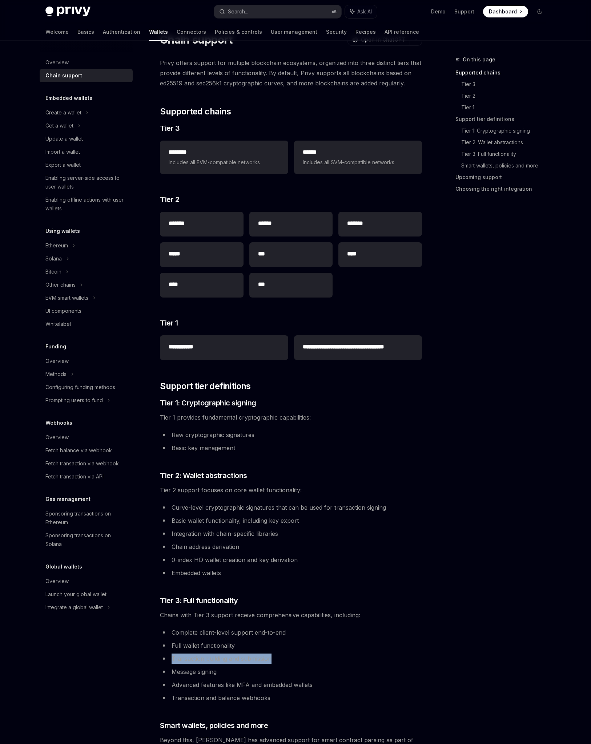 The image size is (591, 744). I want to click on div: Other chains, so click(60, 285).